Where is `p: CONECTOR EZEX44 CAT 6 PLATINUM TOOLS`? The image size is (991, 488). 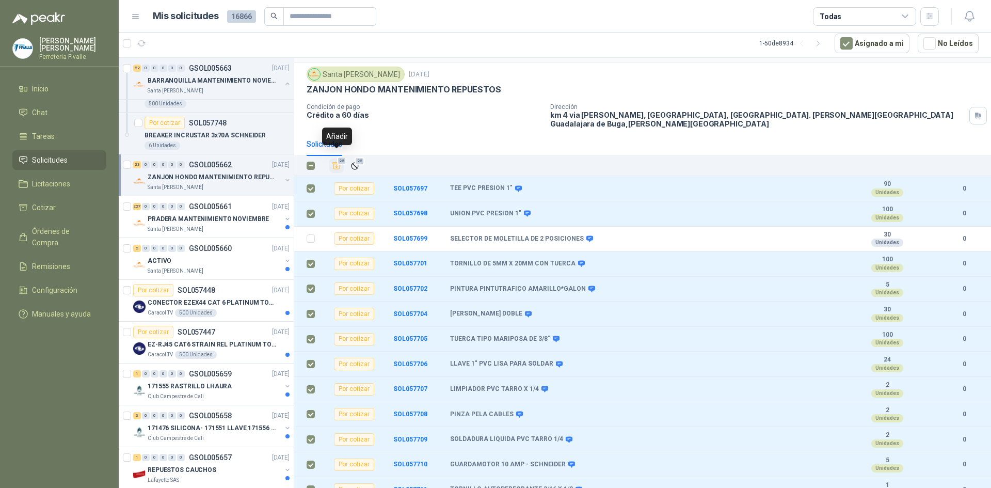 p: CONECTOR EZEX44 CAT 6 PLATINUM TOOLS is located at coordinates (212, 303).